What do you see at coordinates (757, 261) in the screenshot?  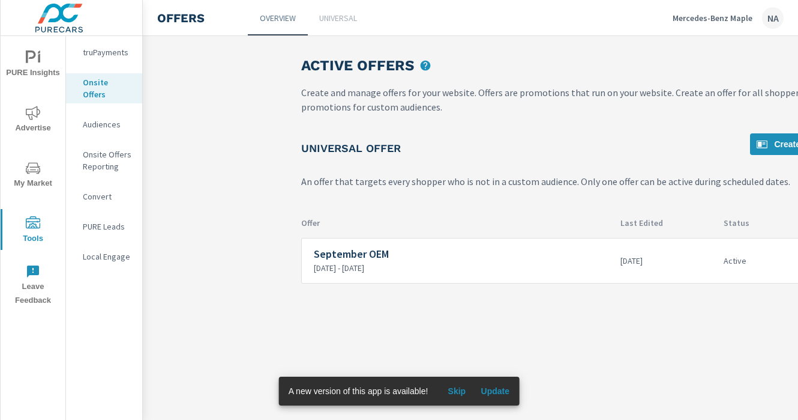 I see `p: Active` at bounding box center [757, 261].